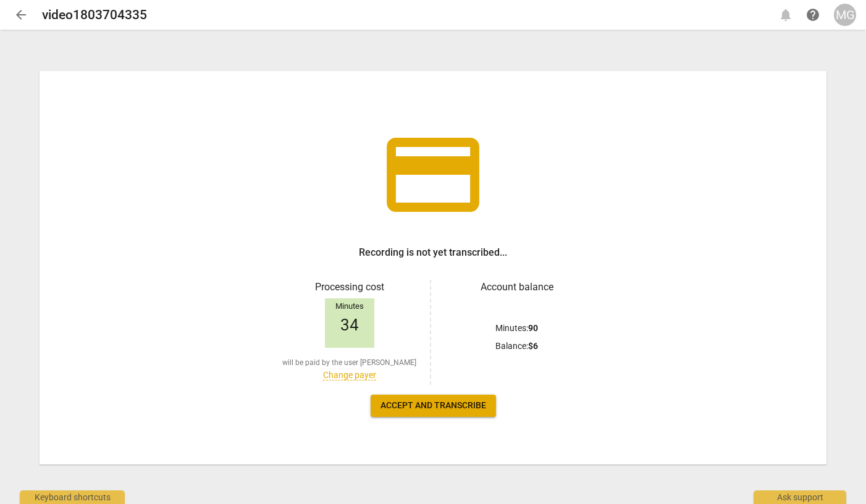 This screenshot has width=866, height=504. Describe the element at coordinates (350, 306) in the screenshot. I see `div: Minutes` at that location.